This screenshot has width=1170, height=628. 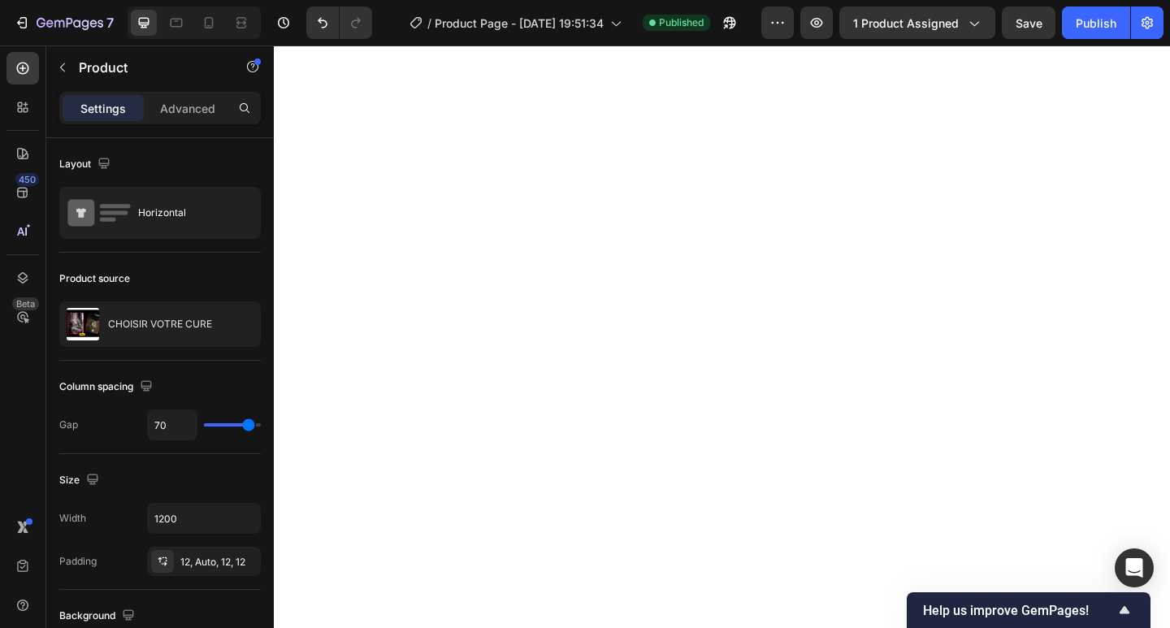 What do you see at coordinates (1019, 610) in the screenshot?
I see `span: Help us improve GemPages!` at bounding box center [1019, 610].